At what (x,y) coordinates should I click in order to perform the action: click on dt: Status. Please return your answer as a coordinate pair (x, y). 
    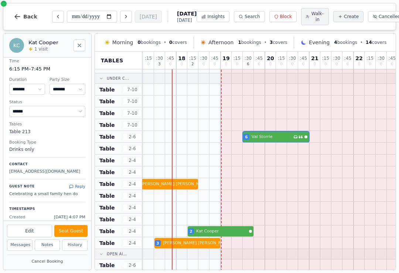
    Looking at the image, I should click on (47, 102).